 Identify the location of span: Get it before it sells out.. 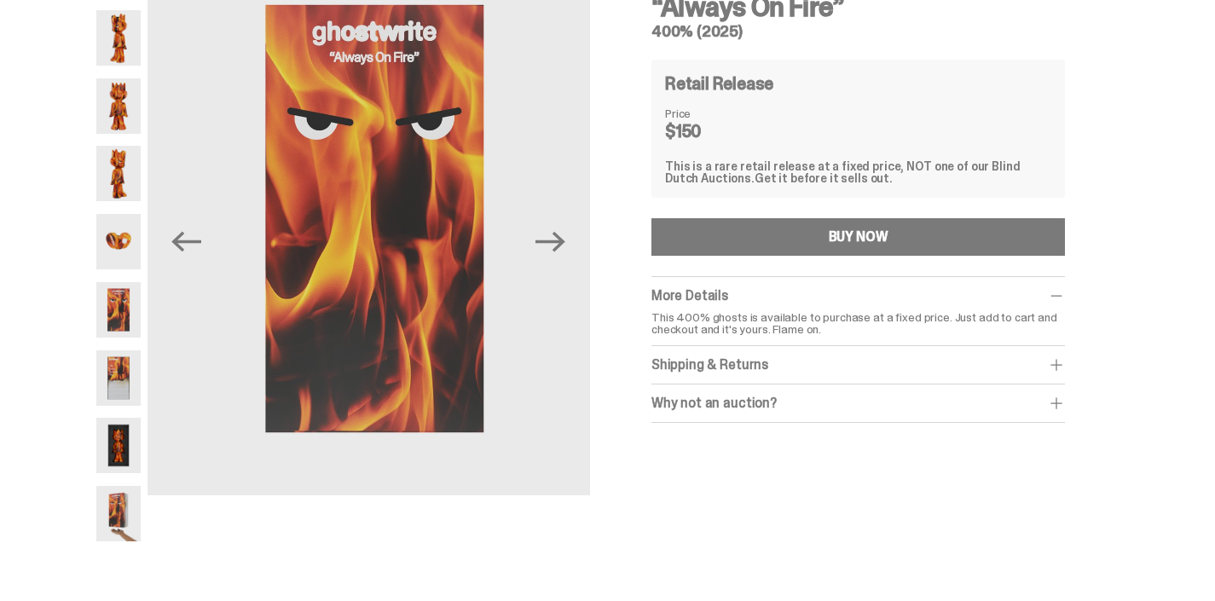
(824, 178).